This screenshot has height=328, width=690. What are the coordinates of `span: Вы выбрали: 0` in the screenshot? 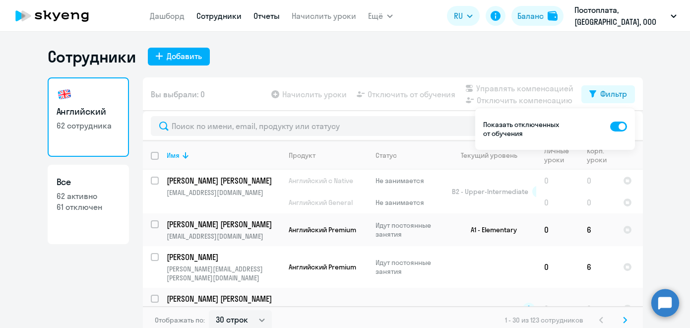 It's located at (178, 94).